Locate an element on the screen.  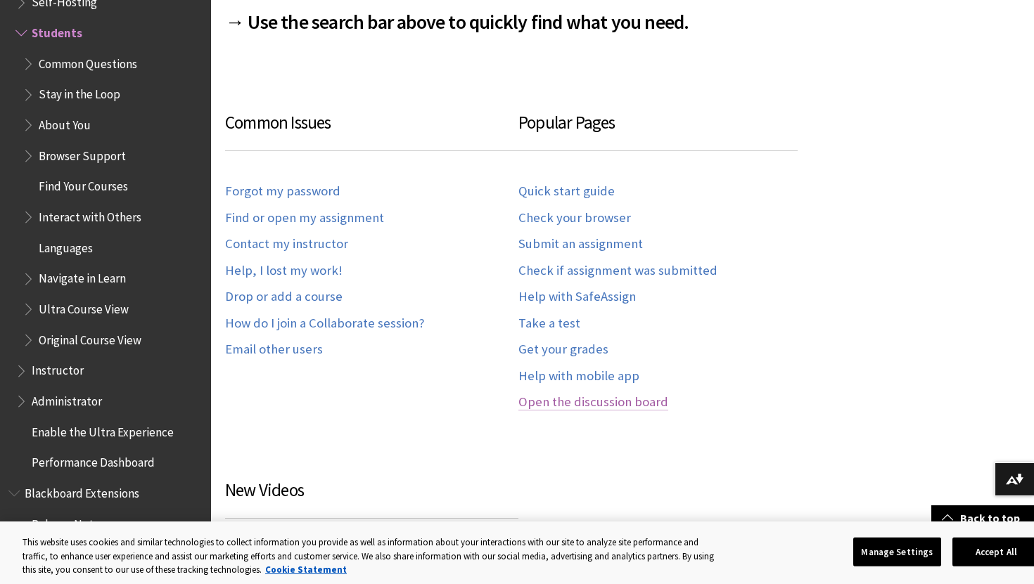
a: Check if assignment was submitted is located at coordinates (617, 271).